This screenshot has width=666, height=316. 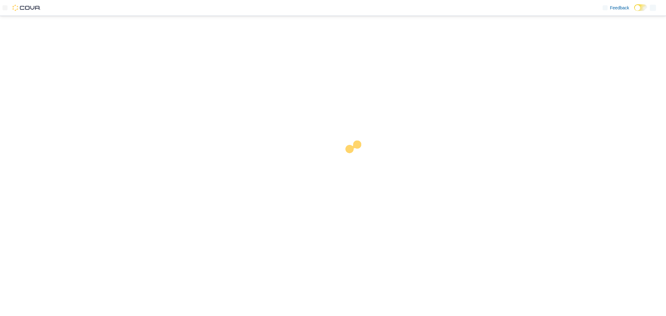 What do you see at coordinates (616, 8) in the screenshot?
I see `a: Feedback` at bounding box center [616, 8].